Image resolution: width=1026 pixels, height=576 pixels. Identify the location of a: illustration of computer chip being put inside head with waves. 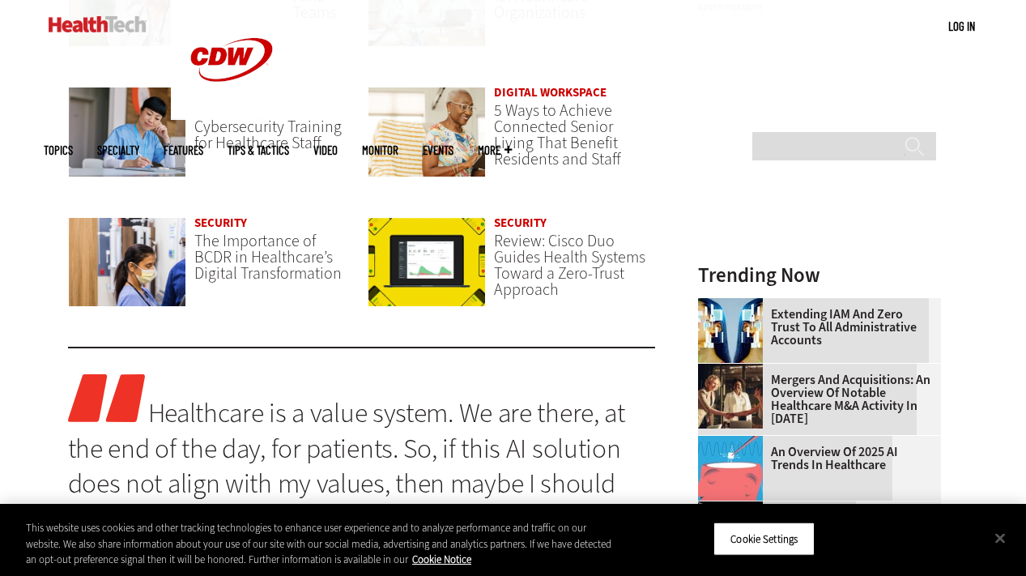
(735, 442).